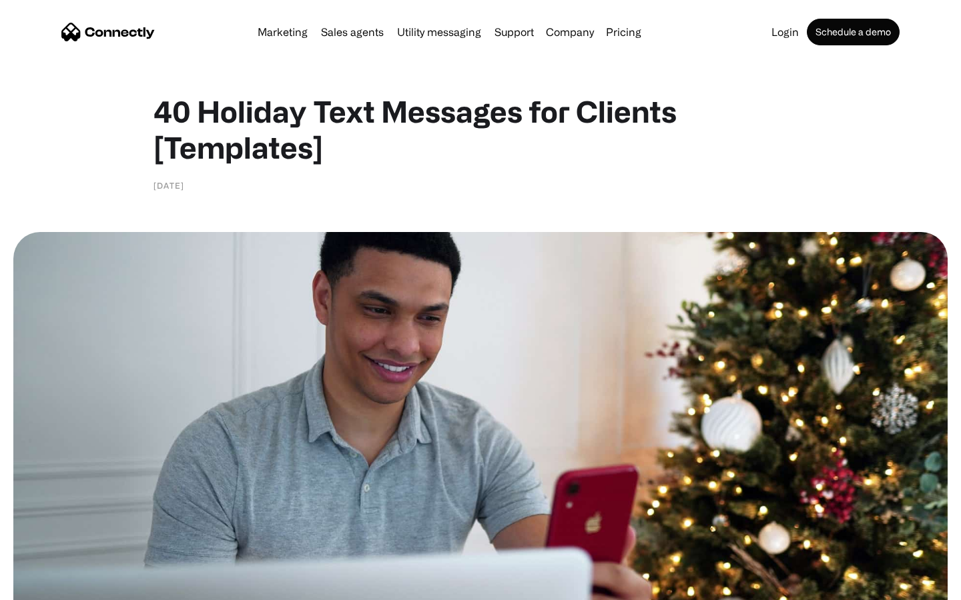 This screenshot has height=600, width=961. Describe the element at coordinates (852, 32) in the screenshot. I see `a: Schedule a demo` at that location.